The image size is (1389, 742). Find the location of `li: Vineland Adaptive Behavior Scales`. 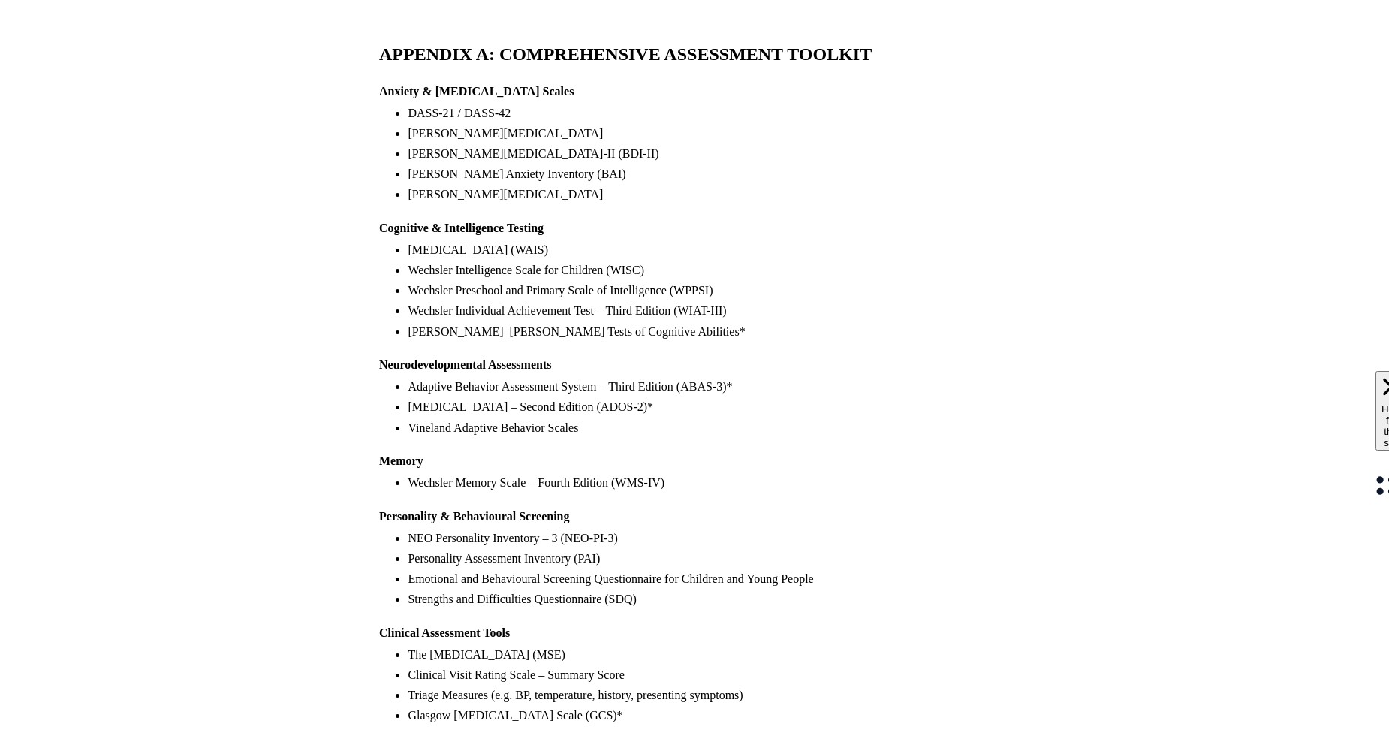

li: Vineland Adaptive Behavior Scales is located at coordinates (709, 428).